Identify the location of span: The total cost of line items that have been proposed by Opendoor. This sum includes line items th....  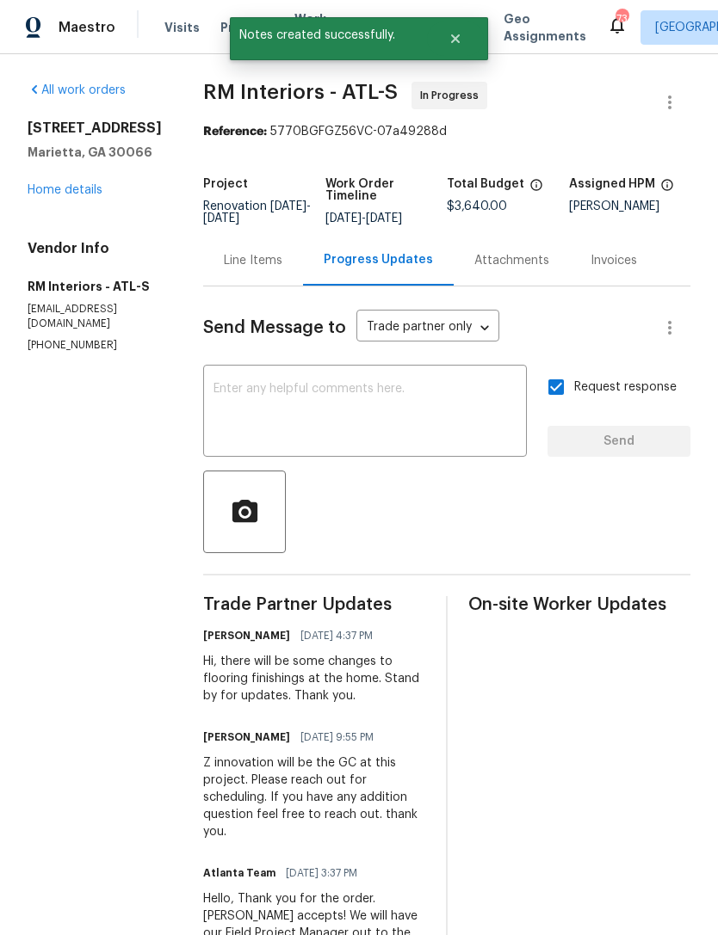
(536, 189).